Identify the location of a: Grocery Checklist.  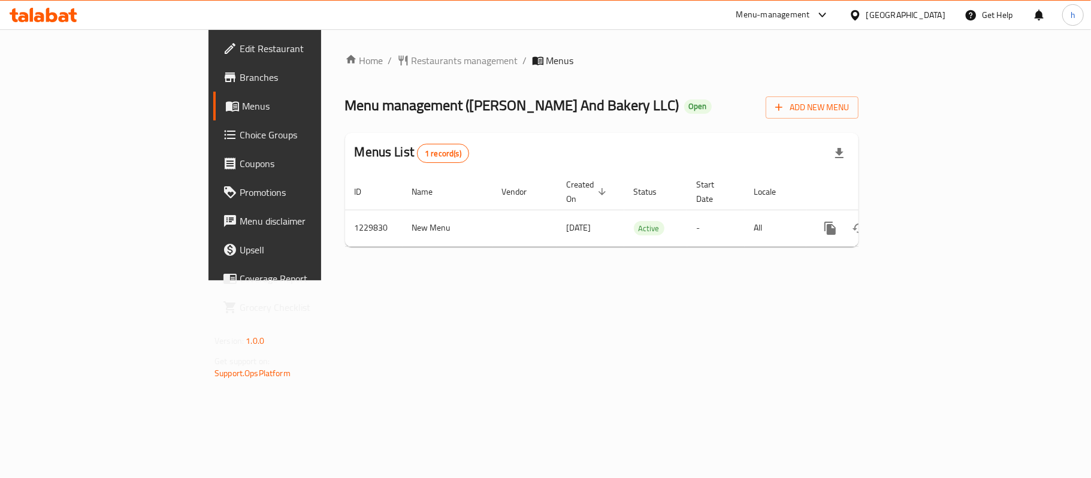
(302, 307).